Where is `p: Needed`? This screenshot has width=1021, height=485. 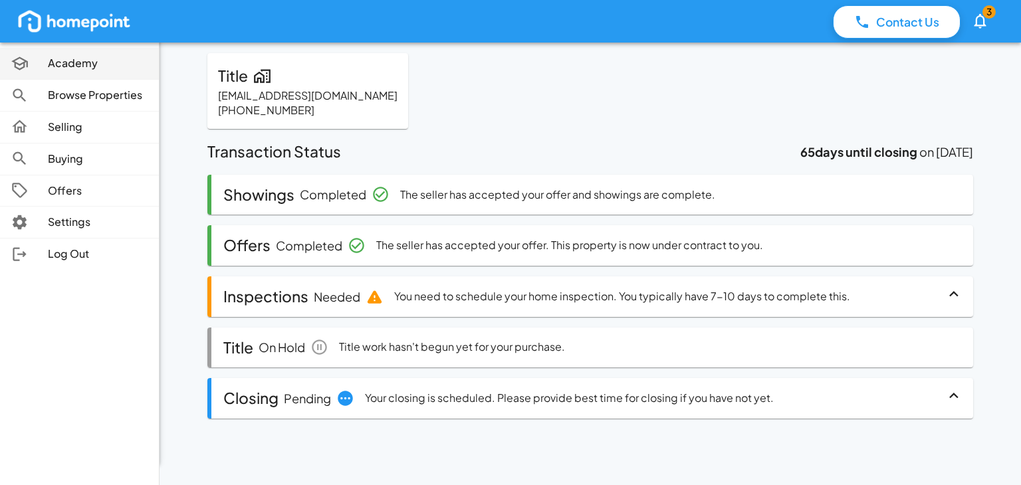 p: Needed is located at coordinates (337, 296).